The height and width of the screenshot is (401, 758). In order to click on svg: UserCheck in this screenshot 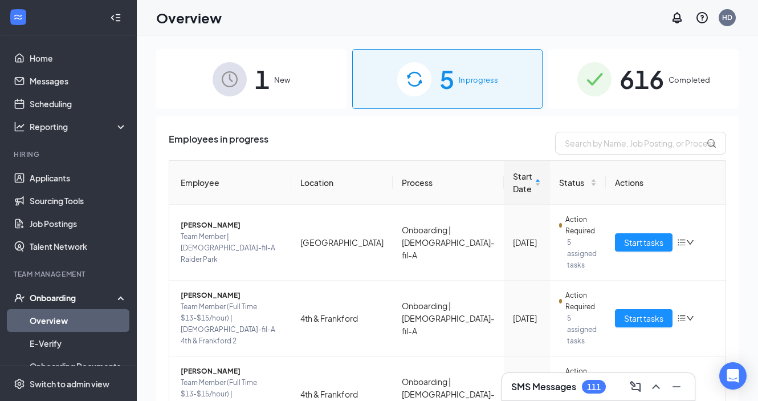, I will do `click(19, 298)`.